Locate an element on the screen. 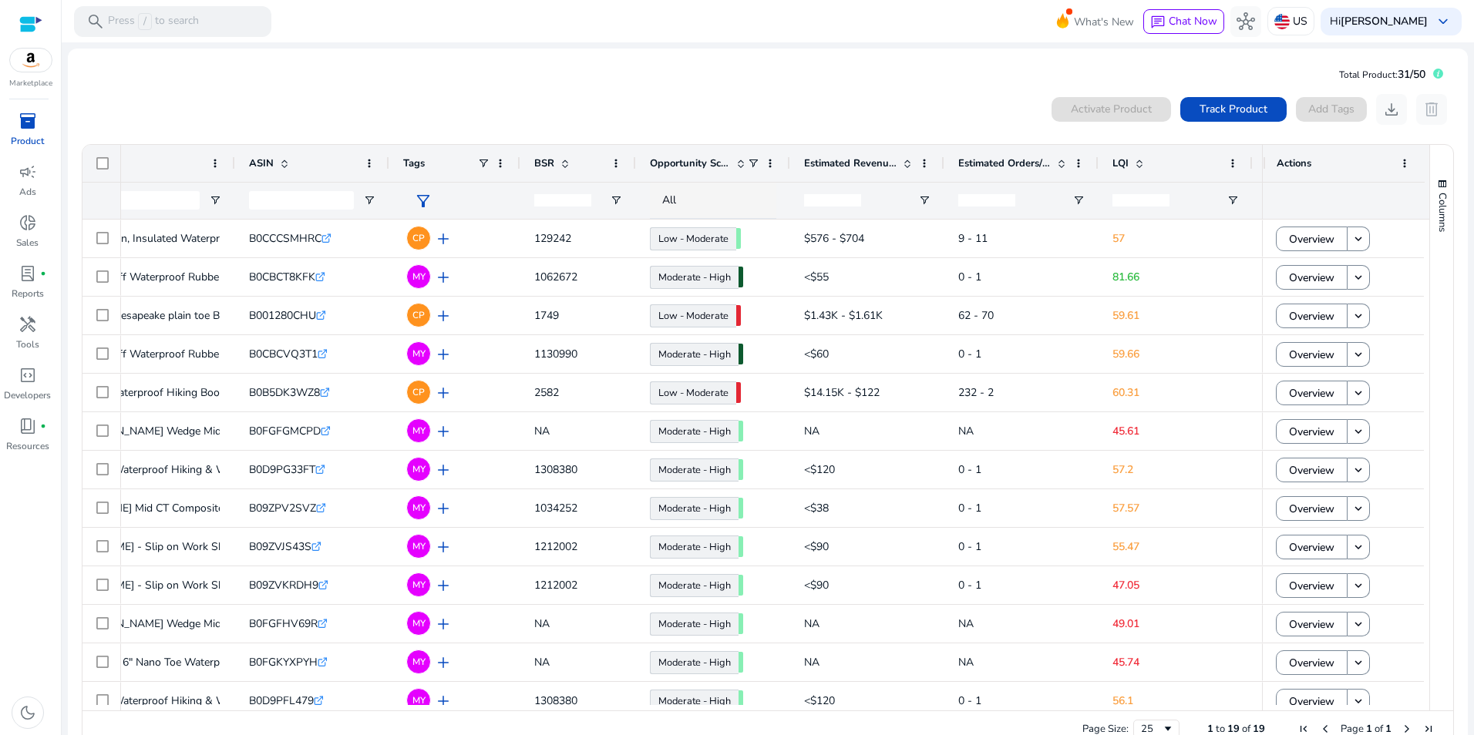 This screenshot has height=735, width=1474. span: 232 - 2 is located at coordinates (976, 392).